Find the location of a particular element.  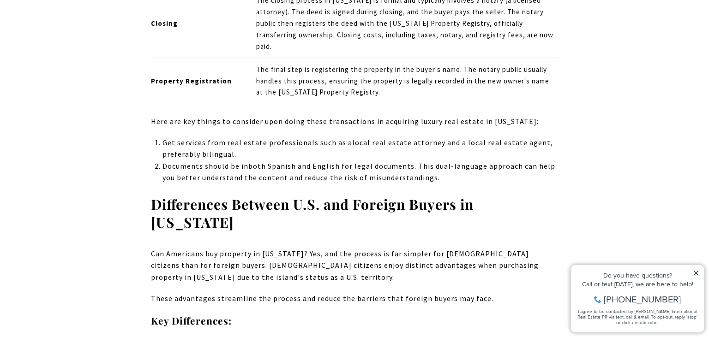

span: Here are key things to consider upon doing these transactions in acquiring luxury real estate in ... is located at coordinates (345, 121).